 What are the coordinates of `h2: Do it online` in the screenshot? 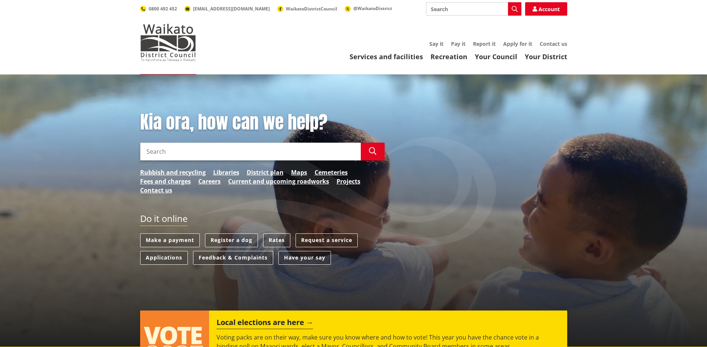 It's located at (164, 220).